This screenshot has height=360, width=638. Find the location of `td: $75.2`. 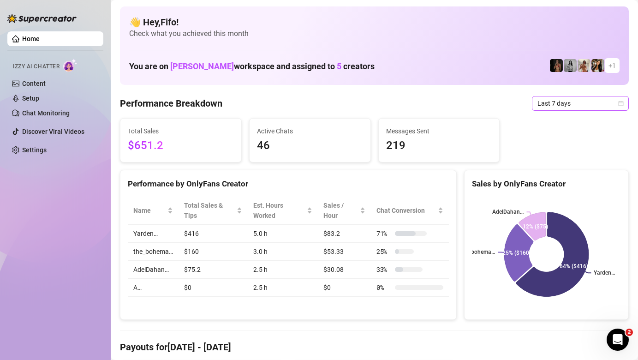

td: $75.2 is located at coordinates (213, 269).